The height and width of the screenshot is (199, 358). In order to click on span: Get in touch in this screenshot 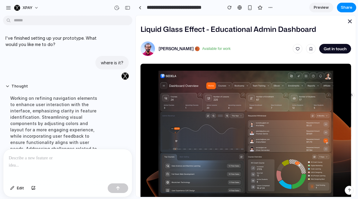, I will do `click(200, 33)`.